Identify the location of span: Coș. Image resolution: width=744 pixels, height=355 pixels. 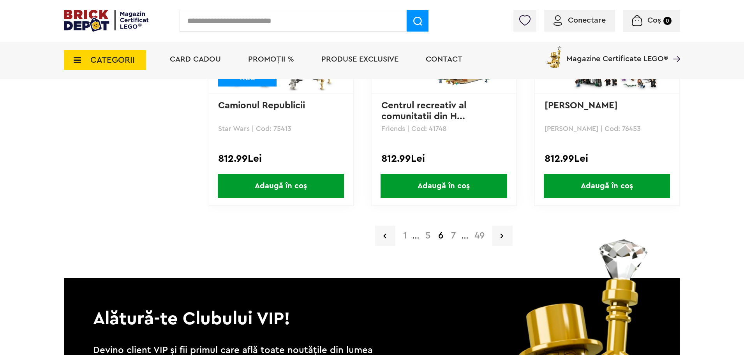
(654, 20).